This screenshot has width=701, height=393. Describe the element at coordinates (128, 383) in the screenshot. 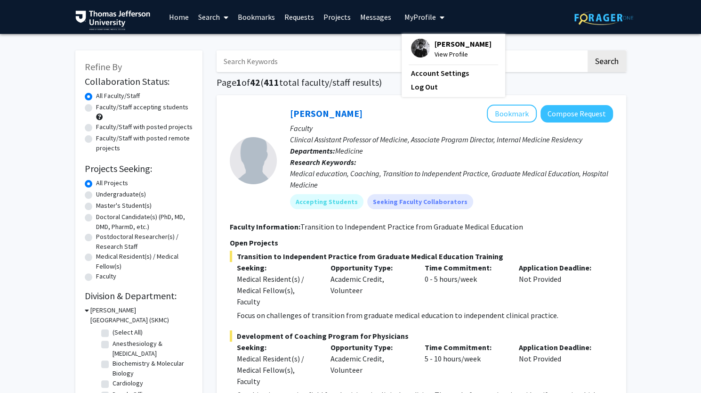

I see `label: Cardiology` at that location.